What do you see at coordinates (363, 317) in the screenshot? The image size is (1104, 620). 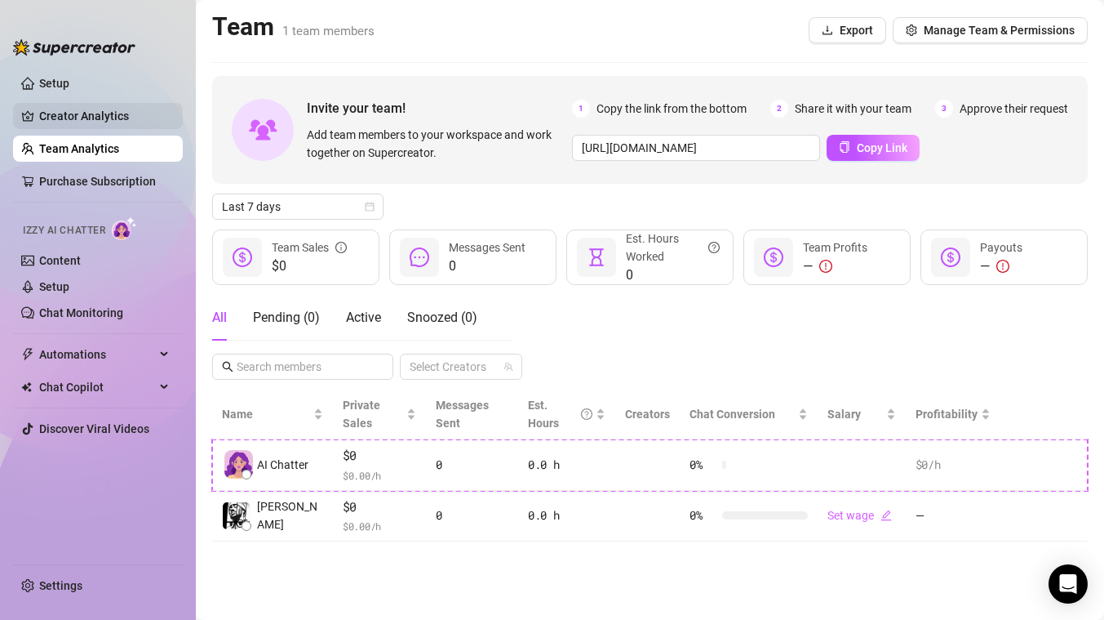 I see `span: Active` at bounding box center [363, 317].